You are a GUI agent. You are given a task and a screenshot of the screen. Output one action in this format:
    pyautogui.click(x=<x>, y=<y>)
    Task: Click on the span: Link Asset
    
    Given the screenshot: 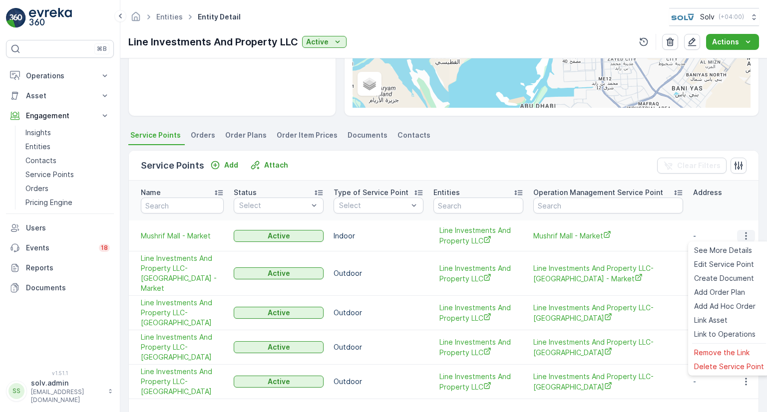 What is the action you would take?
    pyautogui.click(x=711, y=321)
    